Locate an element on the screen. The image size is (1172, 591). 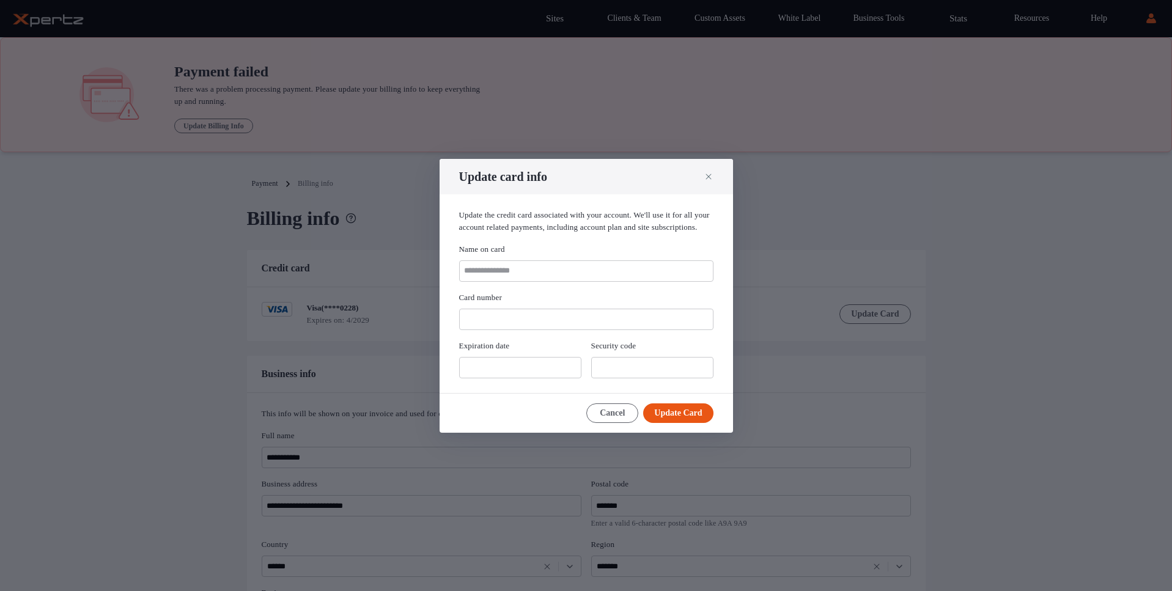
span: Name on card is located at coordinates (482, 249).